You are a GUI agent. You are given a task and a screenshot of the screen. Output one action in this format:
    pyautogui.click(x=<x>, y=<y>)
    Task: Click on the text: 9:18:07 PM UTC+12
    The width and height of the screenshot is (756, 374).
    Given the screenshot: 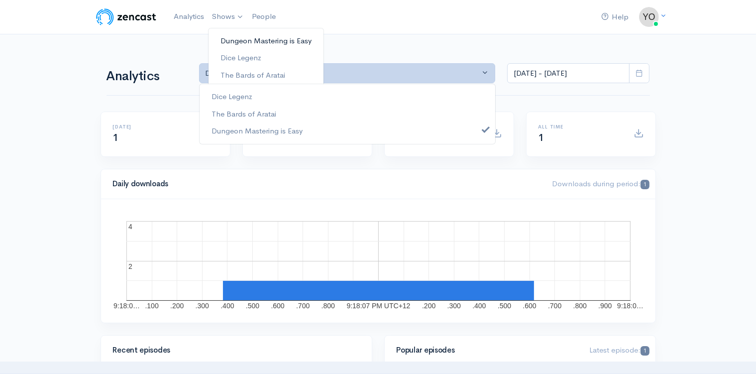 What is the action you would take?
    pyautogui.click(x=378, y=306)
    